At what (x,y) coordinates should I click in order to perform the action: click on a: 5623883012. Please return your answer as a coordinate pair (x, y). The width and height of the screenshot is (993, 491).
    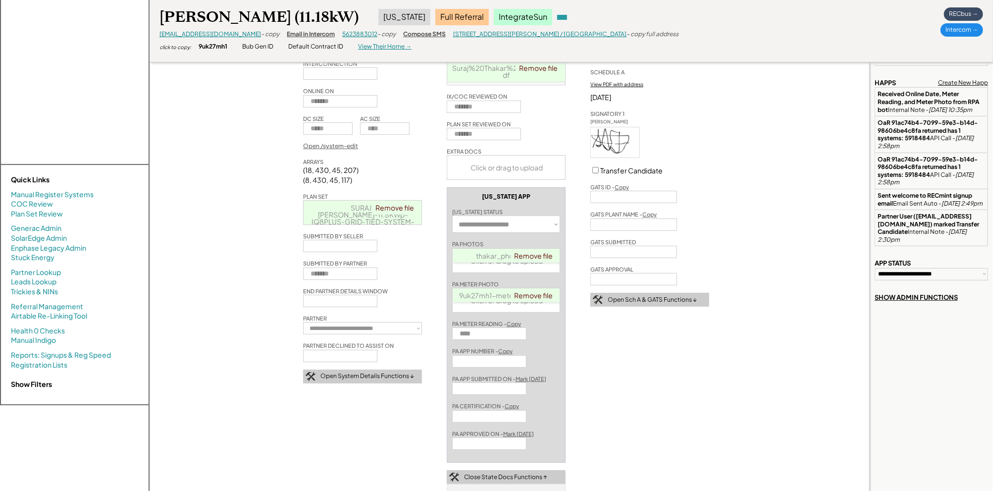
    Looking at the image, I should click on (360, 34).